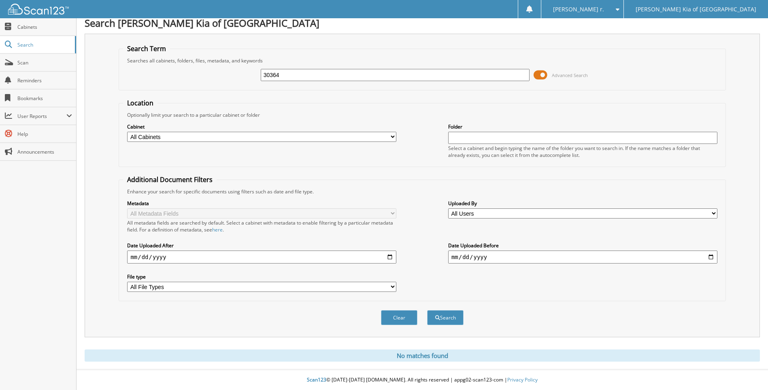 The width and height of the screenshot is (768, 390). What do you see at coordinates (45, 98) in the screenshot?
I see `span: Bookmarks` at bounding box center [45, 98].